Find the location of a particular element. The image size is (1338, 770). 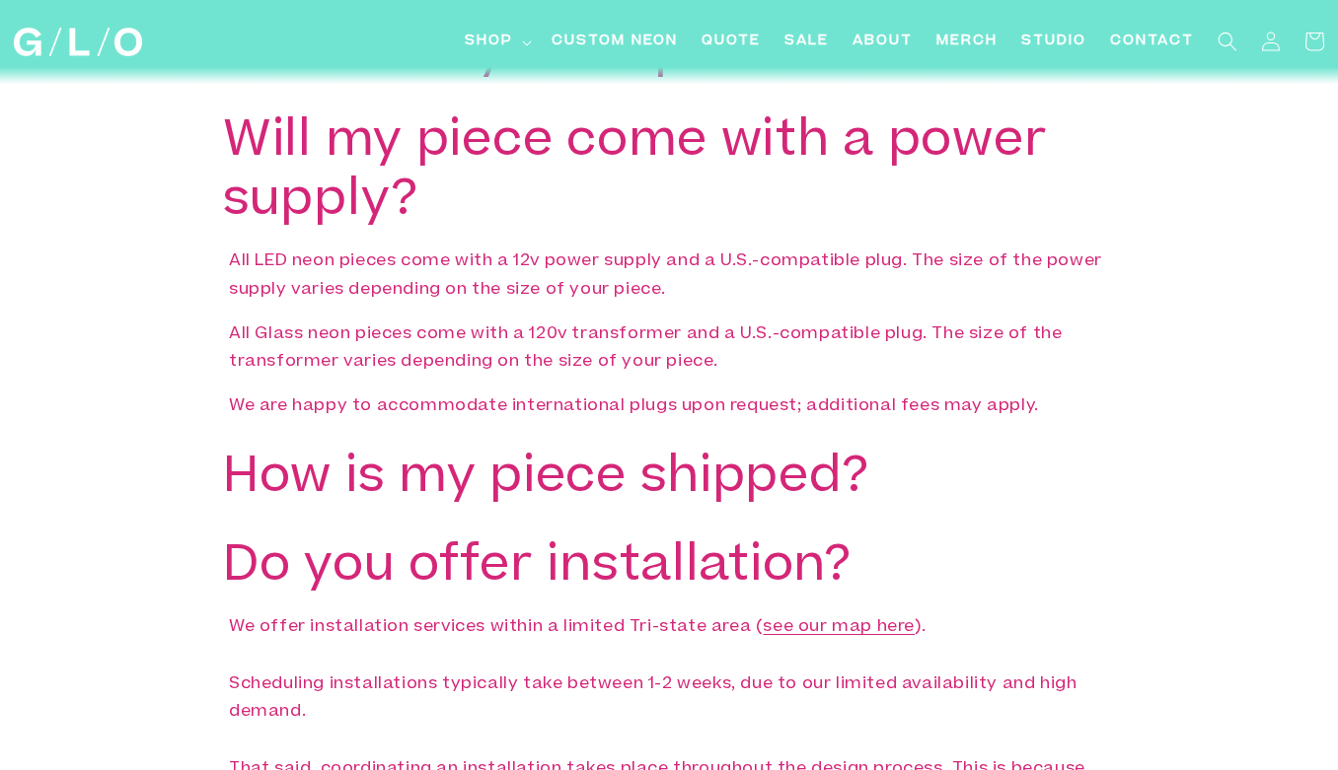

a: About is located at coordinates (882, 41).